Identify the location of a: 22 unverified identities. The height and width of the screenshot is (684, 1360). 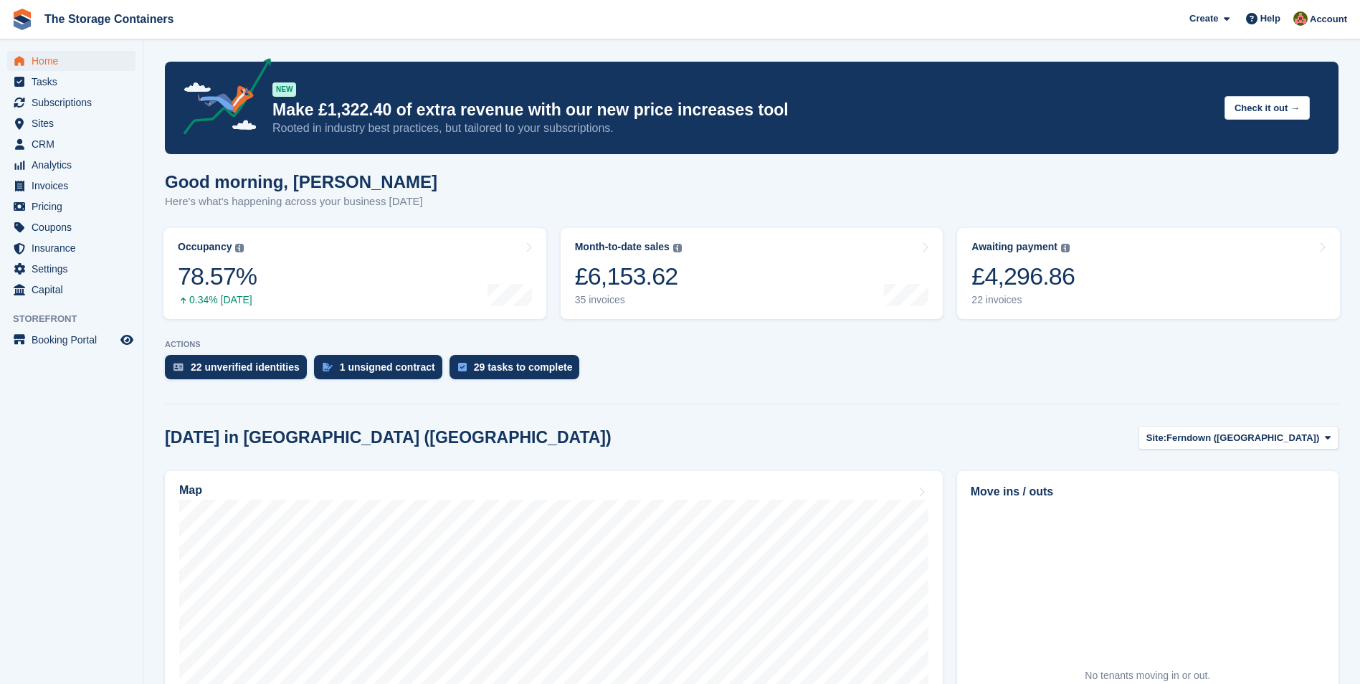
(239, 371).